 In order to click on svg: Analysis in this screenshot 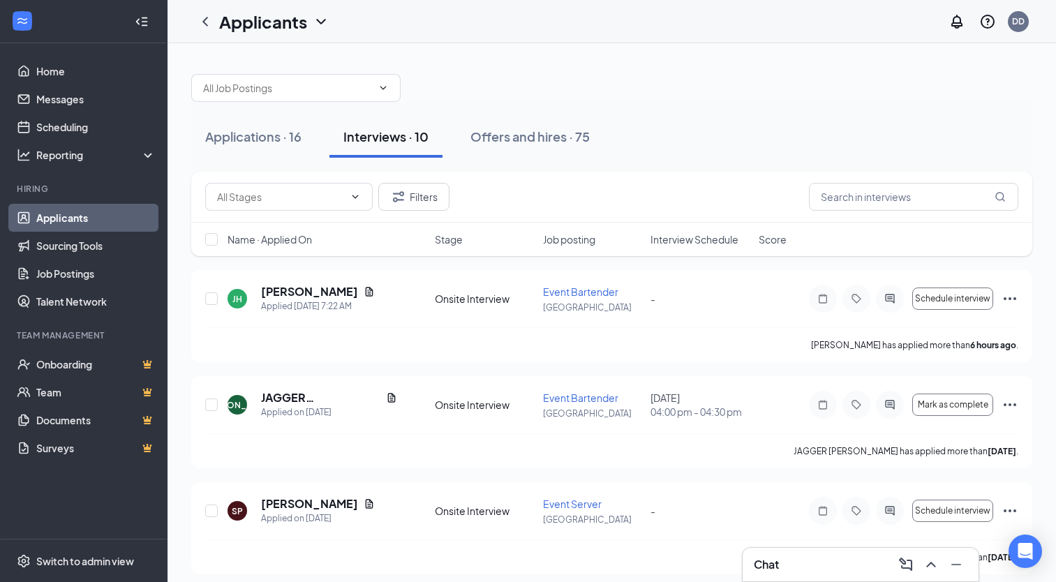, I will do `click(24, 155)`.